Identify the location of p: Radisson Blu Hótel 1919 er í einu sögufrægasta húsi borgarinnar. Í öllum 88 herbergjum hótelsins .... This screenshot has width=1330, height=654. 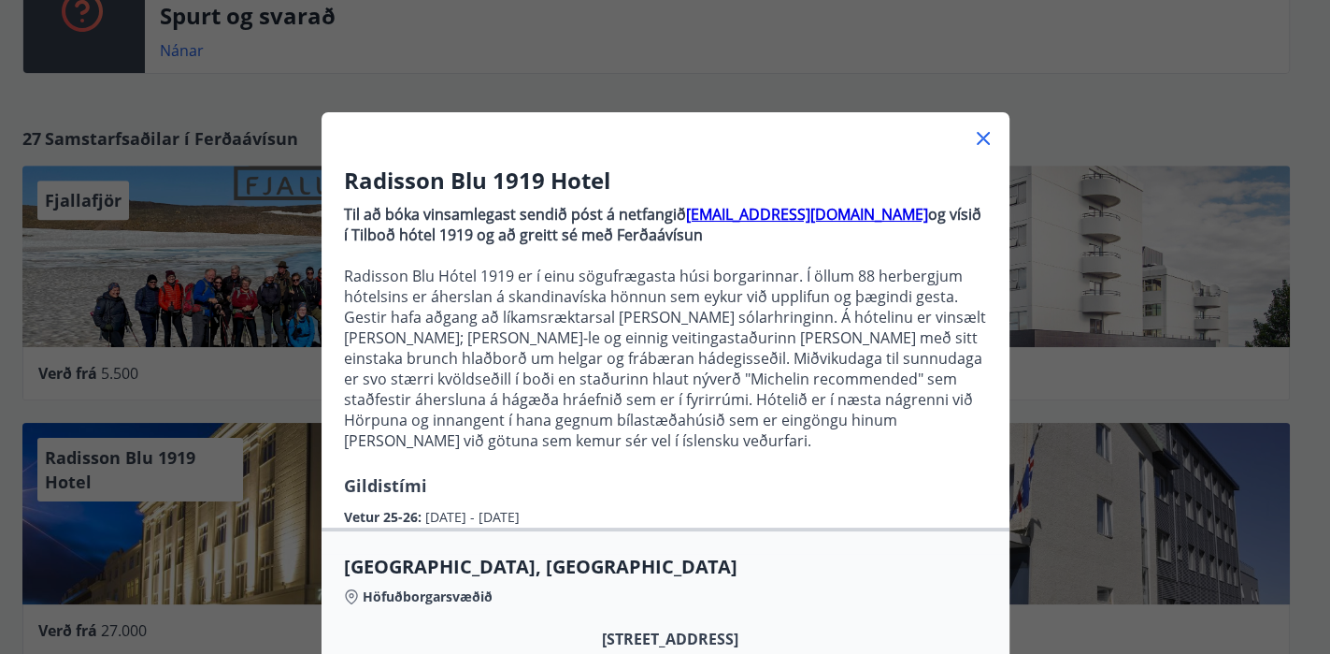
(666, 358).